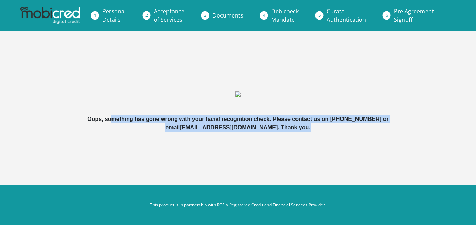 The height and width of the screenshot is (225, 476). What do you see at coordinates (285, 15) in the screenshot?
I see `a: DebicheckMandate` at bounding box center [285, 15].